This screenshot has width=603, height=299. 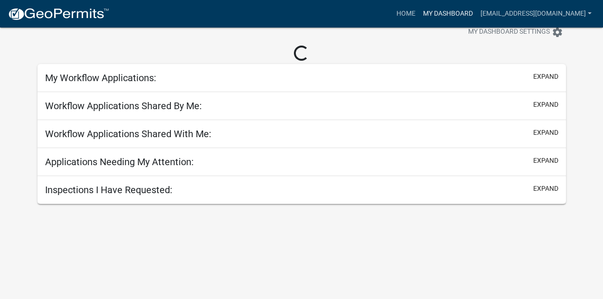 What do you see at coordinates (406, 14) in the screenshot?
I see `a: Home` at bounding box center [406, 14].